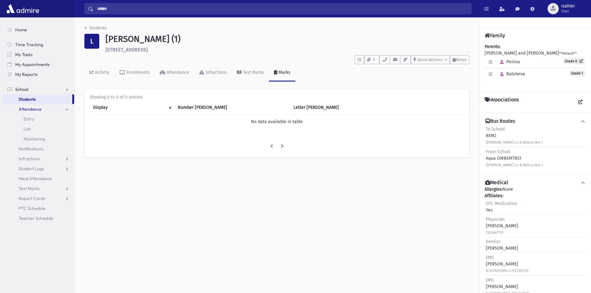 The height and width of the screenshot is (293, 591). I want to click on div: Marks, so click(284, 72).